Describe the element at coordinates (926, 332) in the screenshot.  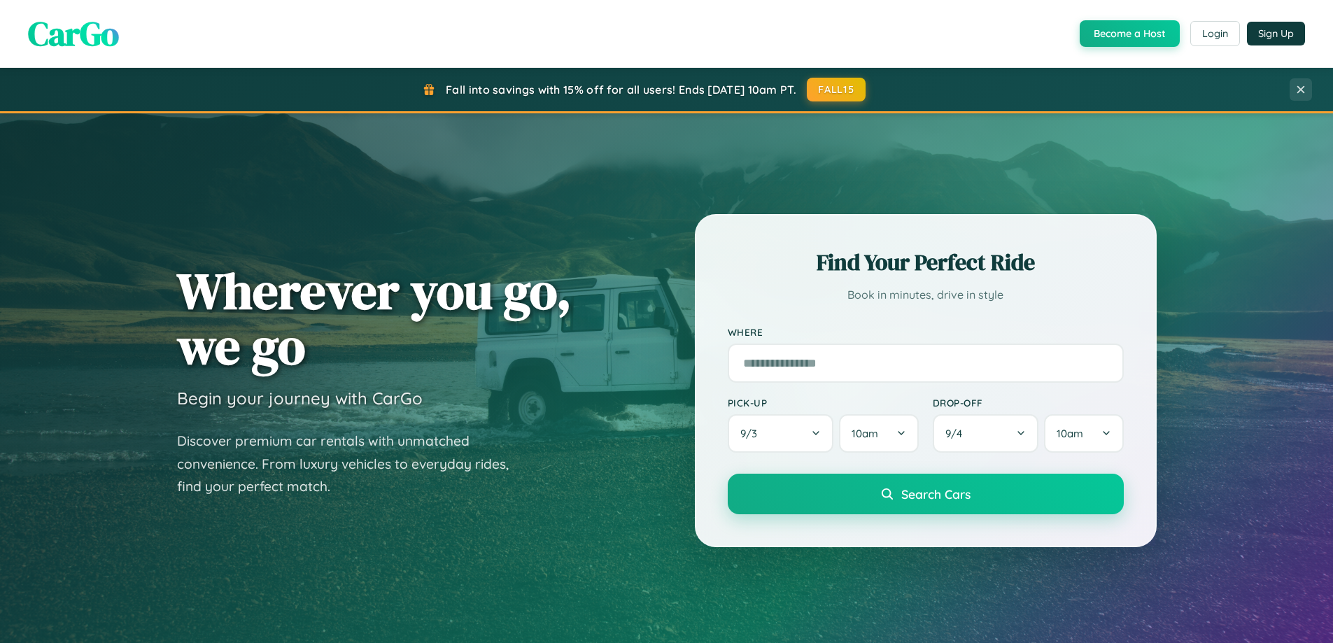
I see `label: Where` at that location.